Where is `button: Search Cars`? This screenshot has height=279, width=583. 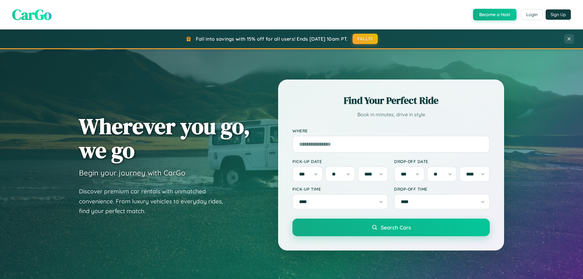
button: Search Cars is located at coordinates (391, 228).